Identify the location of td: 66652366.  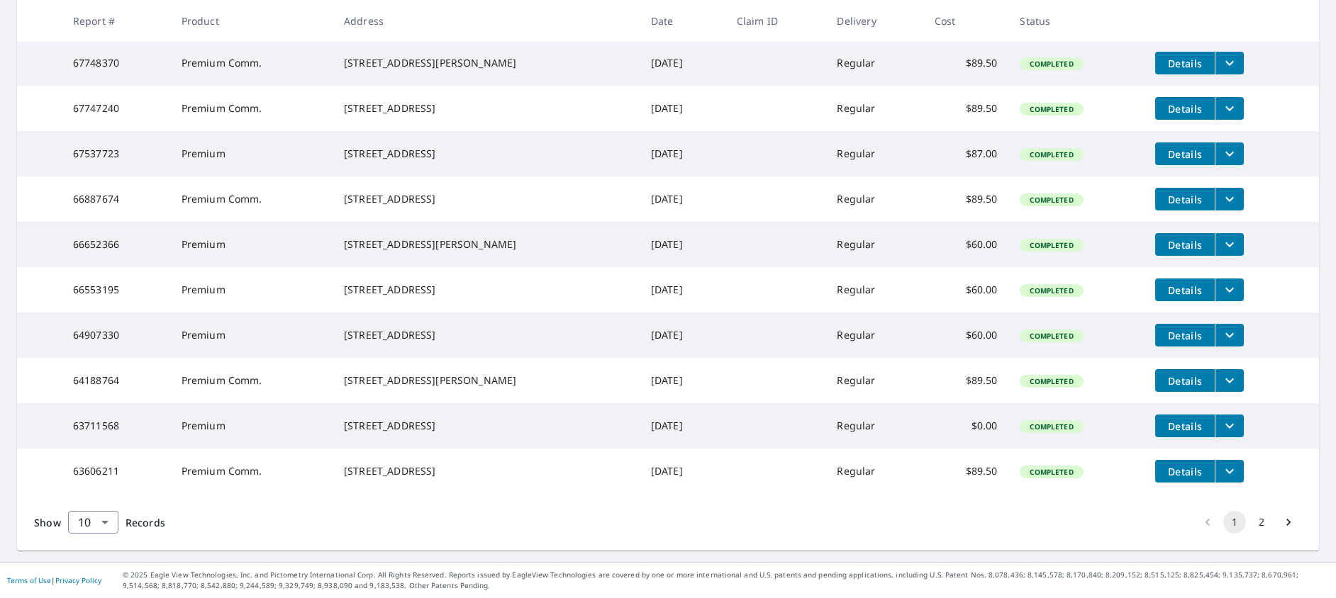
(116, 245).